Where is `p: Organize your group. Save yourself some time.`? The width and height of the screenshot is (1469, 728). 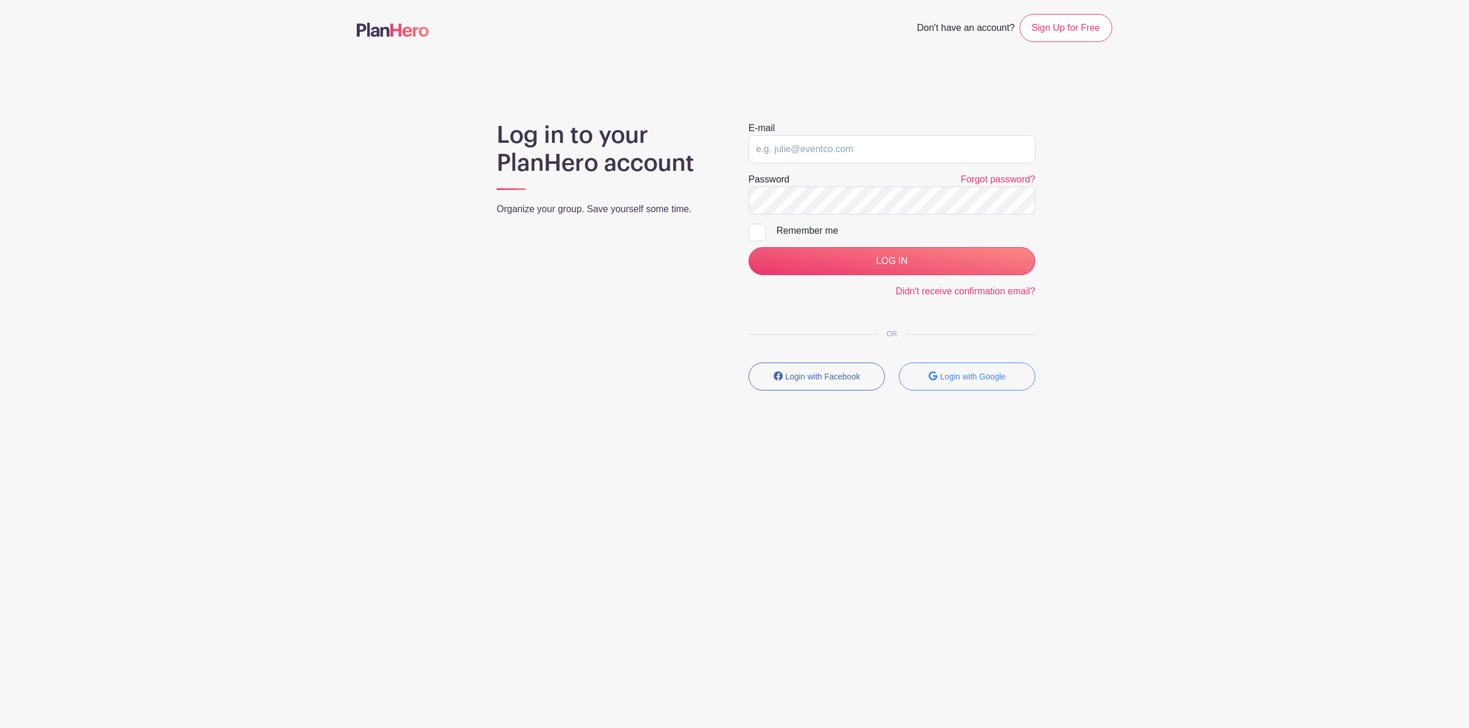 p: Organize your group. Save yourself some time. is located at coordinates (608, 209).